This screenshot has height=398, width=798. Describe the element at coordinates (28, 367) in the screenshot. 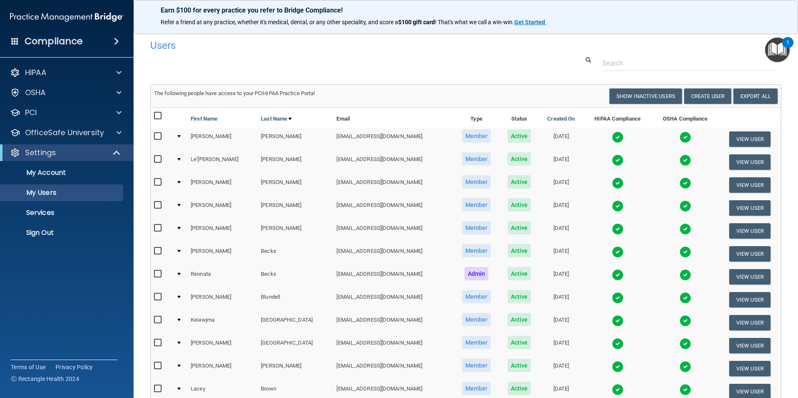

I see `a: Terms of Use` at that location.